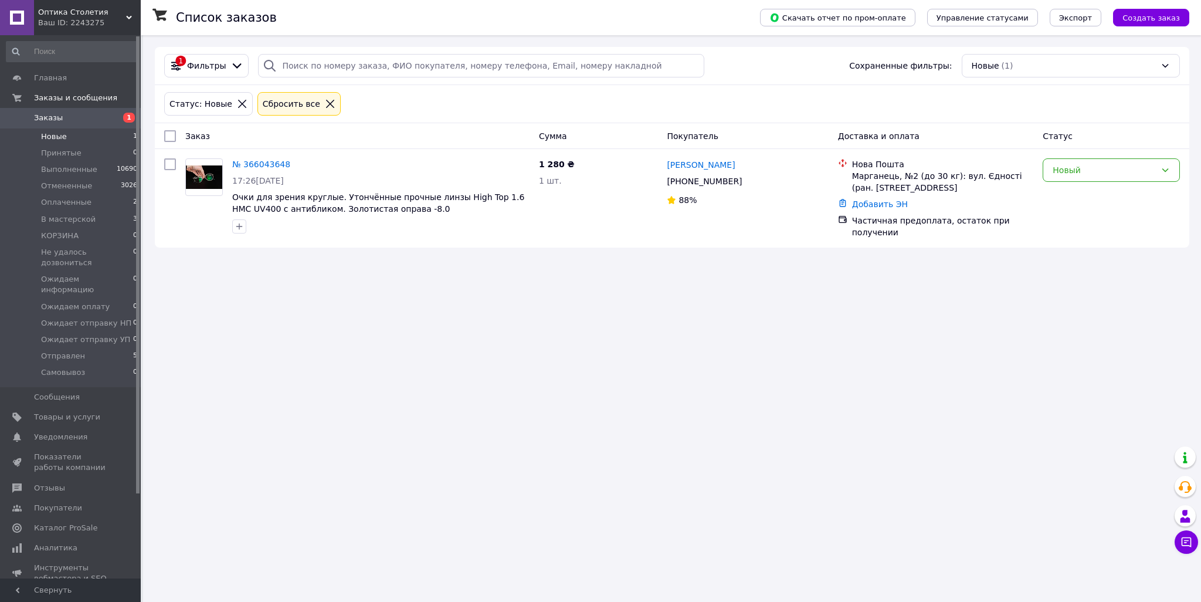 This screenshot has height=602, width=1201. I want to click on div: Сбросить все, so click(292, 104).